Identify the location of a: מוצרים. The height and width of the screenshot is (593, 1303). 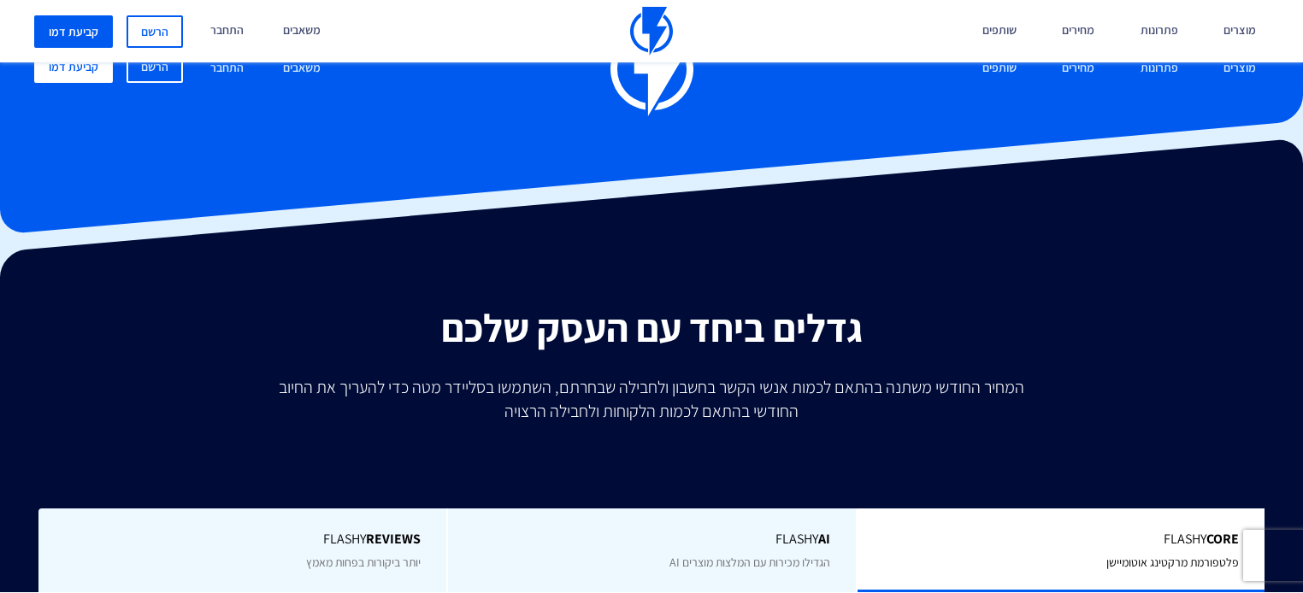
(1240, 68).